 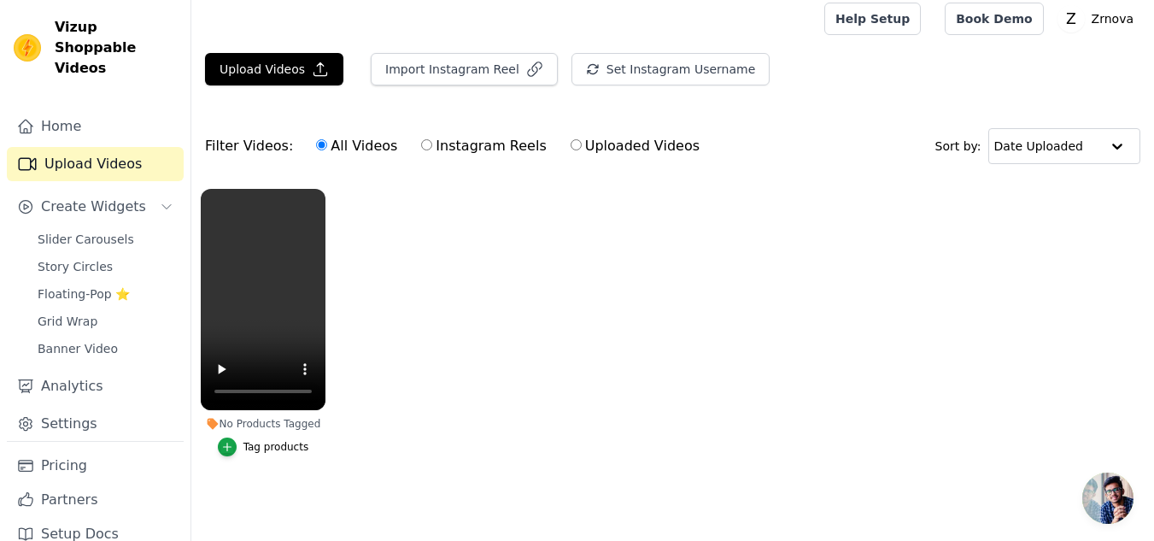 What do you see at coordinates (1071, 19) in the screenshot?
I see `text: Z` at bounding box center [1071, 19].